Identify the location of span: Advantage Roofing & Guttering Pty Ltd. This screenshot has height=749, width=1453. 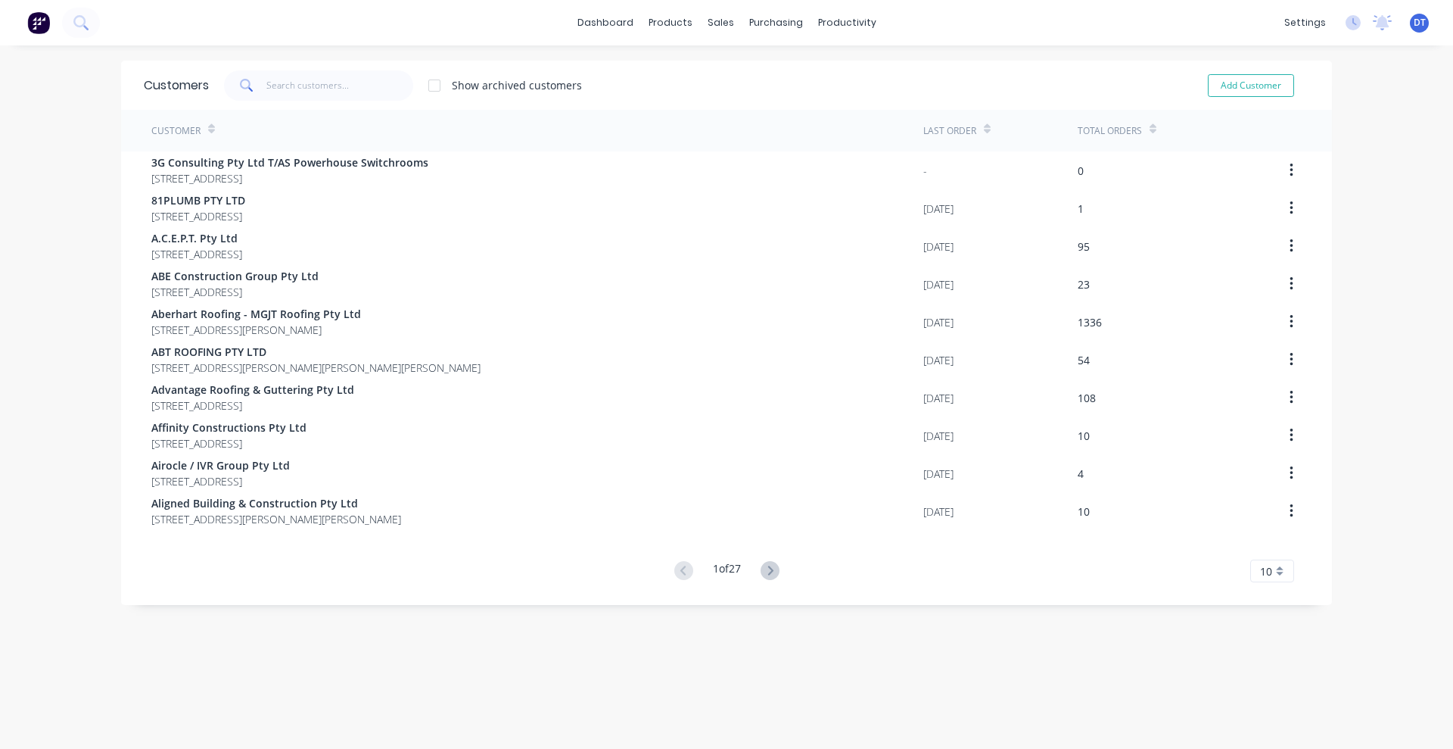
(253, 389).